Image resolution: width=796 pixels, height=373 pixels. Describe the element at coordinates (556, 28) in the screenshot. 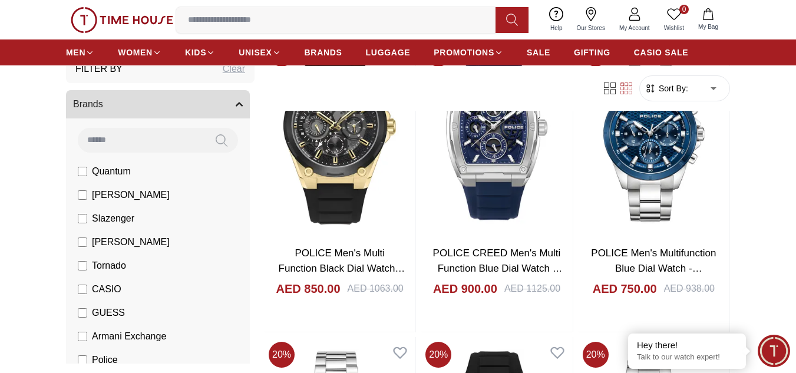

I see `span: Help` at that location.